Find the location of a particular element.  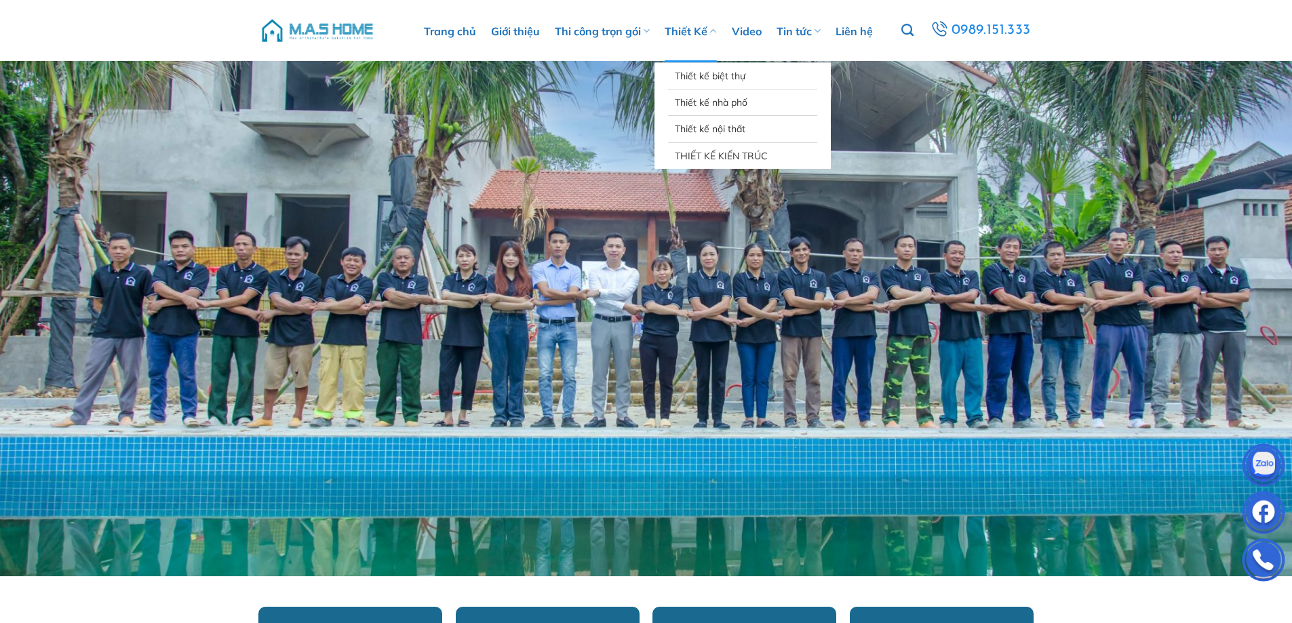

img: M.A.S HOME – Tổng Thầu Thiết Kế Và Xây Nhà Trọn Gói is located at coordinates (317, 31).